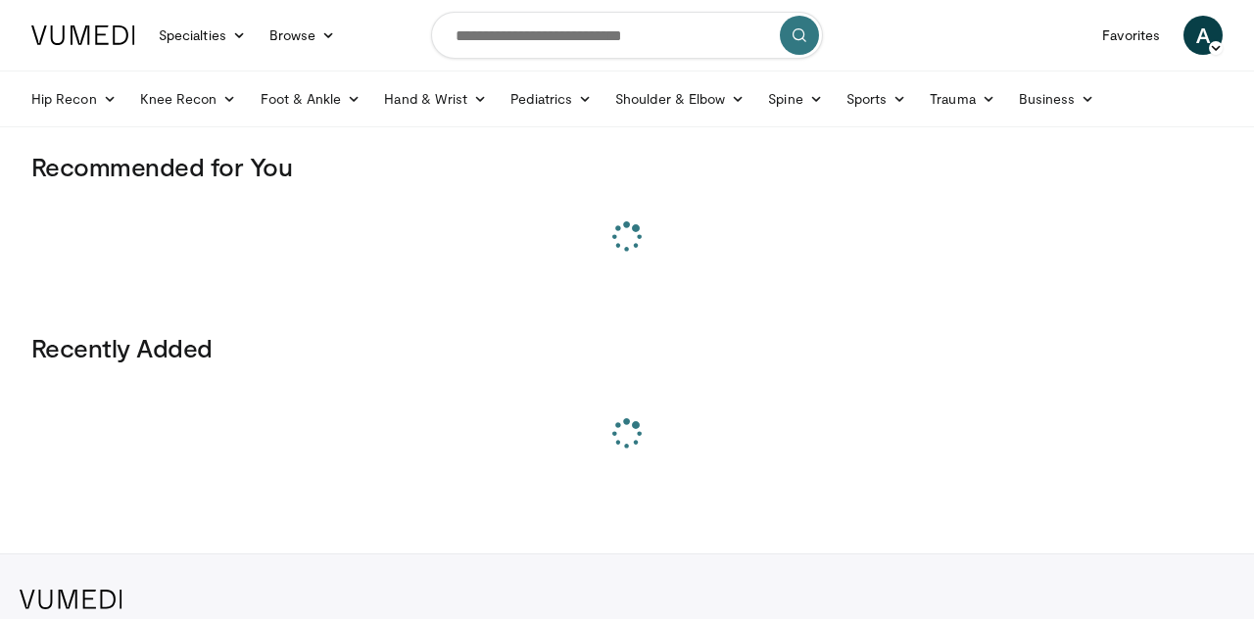 This screenshot has width=1254, height=619. Describe the element at coordinates (303, 35) in the screenshot. I see `a: Browse` at that location.